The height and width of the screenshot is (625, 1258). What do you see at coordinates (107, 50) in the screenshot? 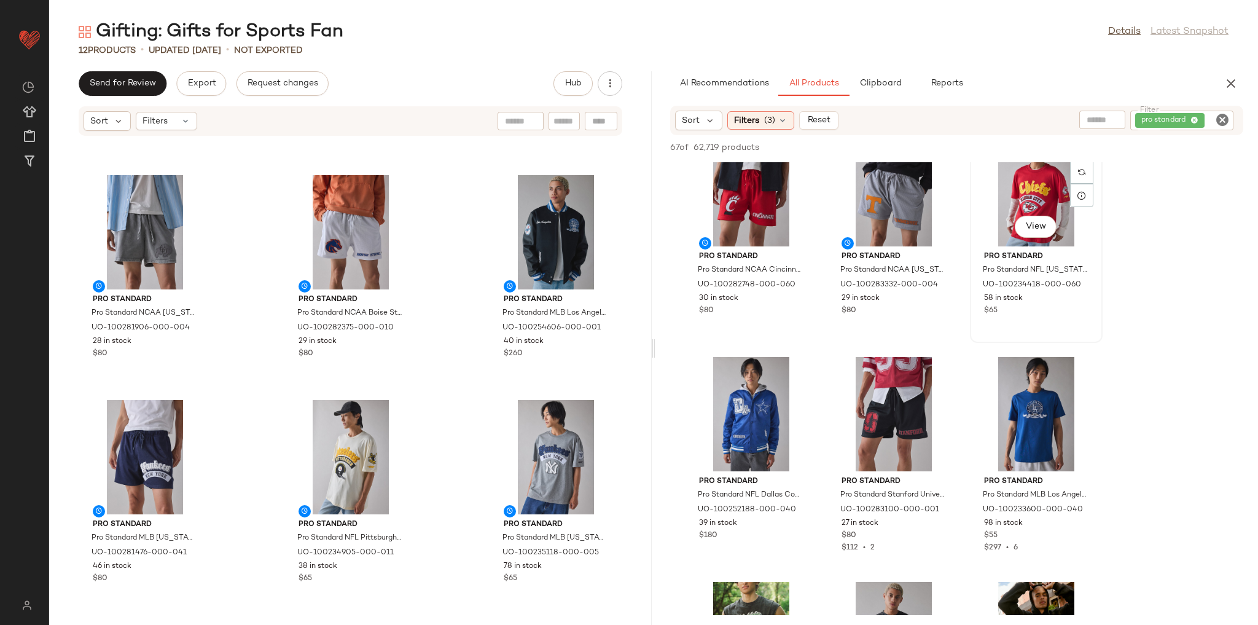
I see `div: Products` at bounding box center [107, 50].